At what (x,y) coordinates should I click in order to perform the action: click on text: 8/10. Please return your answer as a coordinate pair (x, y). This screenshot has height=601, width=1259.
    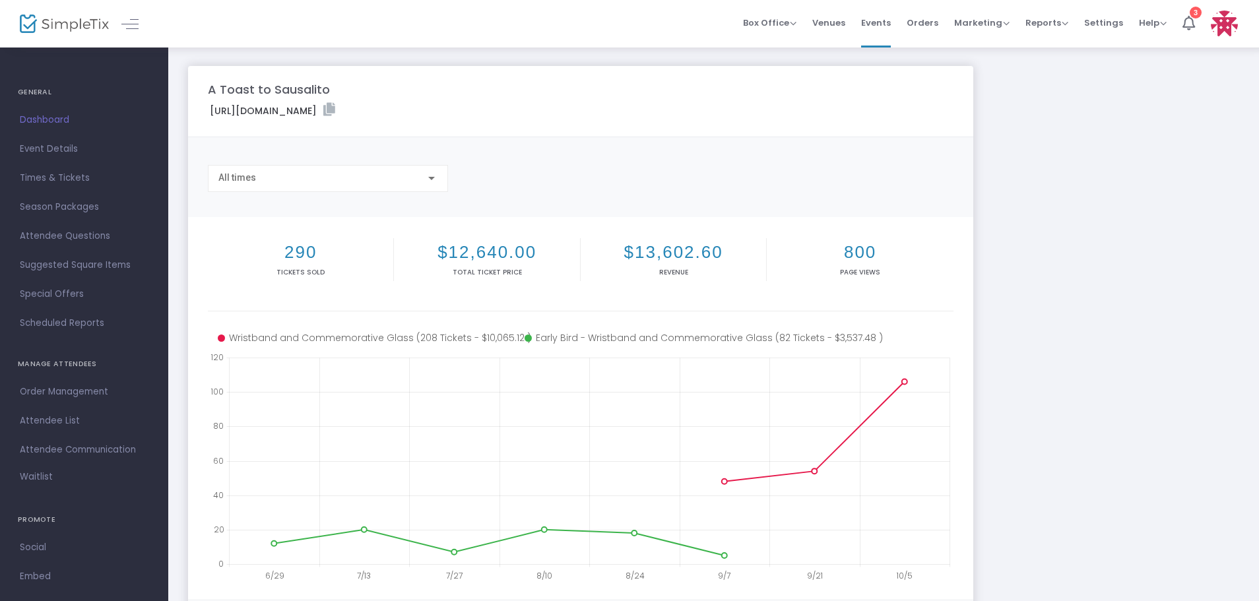
    Looking at the image, I should click on (544, 575).